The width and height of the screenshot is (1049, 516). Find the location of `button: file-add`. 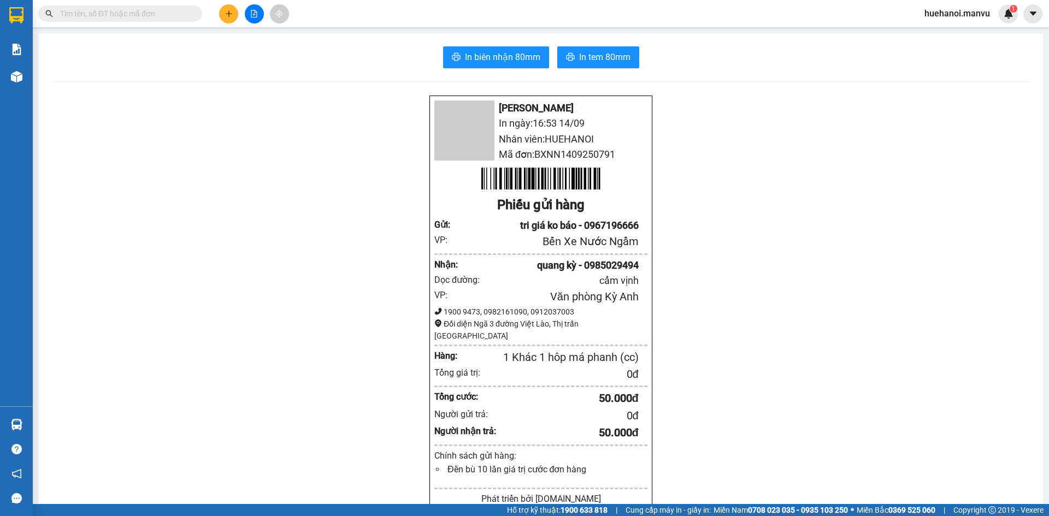

button: file-add is located at coordinates (254, 14).